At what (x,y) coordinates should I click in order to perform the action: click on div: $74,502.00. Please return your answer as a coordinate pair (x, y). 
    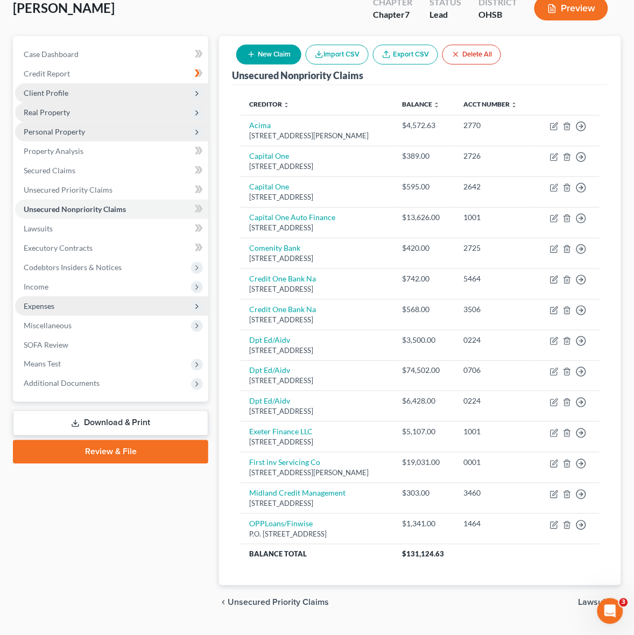
    Looking at the image, I should click on (424, 371).